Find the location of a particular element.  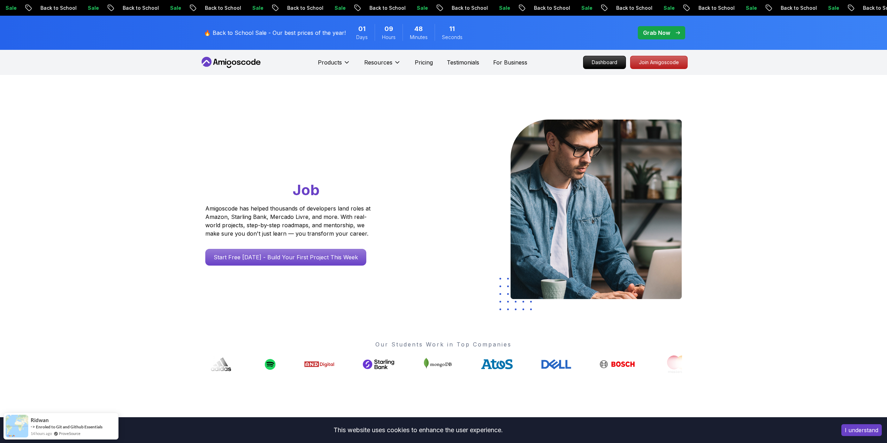

a: ProveSource is located at coordinates (70, 433).